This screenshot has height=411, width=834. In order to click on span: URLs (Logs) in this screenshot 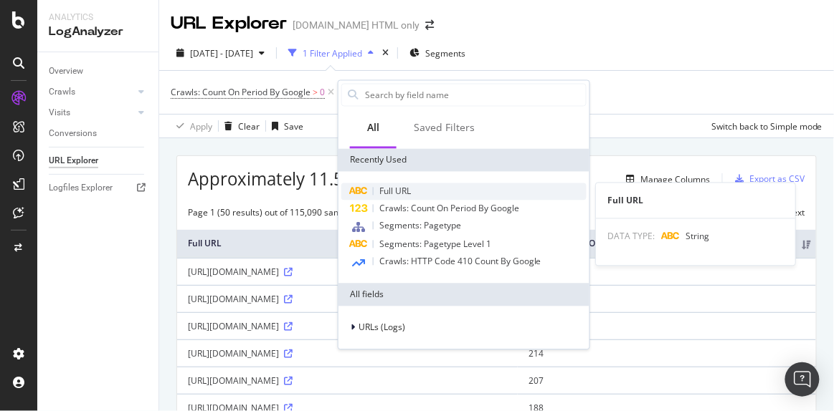, I will do `click(381, 328)`.